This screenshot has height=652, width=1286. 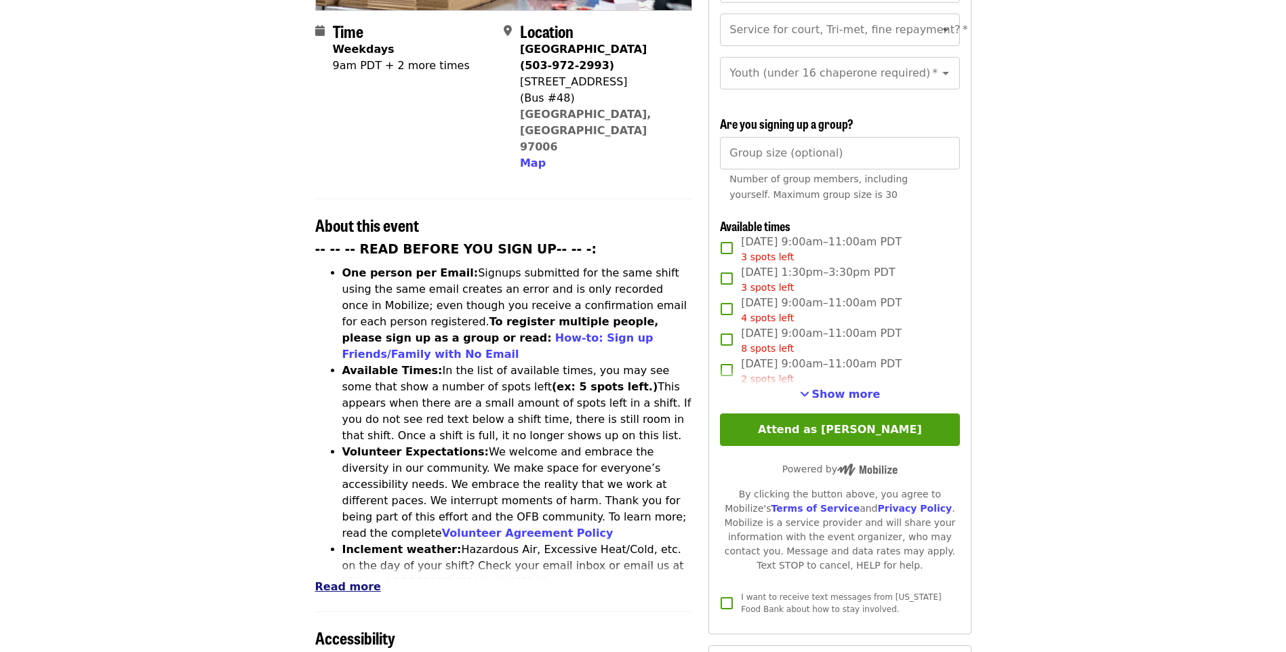 What do you see at coordinates (915, 509) in the screenshot?
I see `a: Privacy Policy` at bounding box center [915, 509].